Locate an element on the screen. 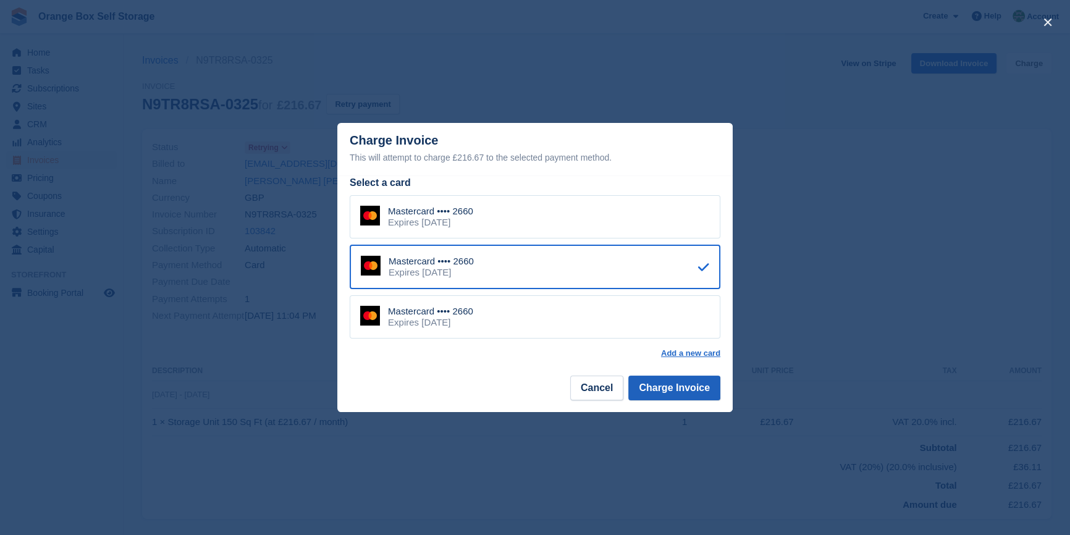 The image size is (1070, 535). a: Add a new card is located at coordinates (691, 353).